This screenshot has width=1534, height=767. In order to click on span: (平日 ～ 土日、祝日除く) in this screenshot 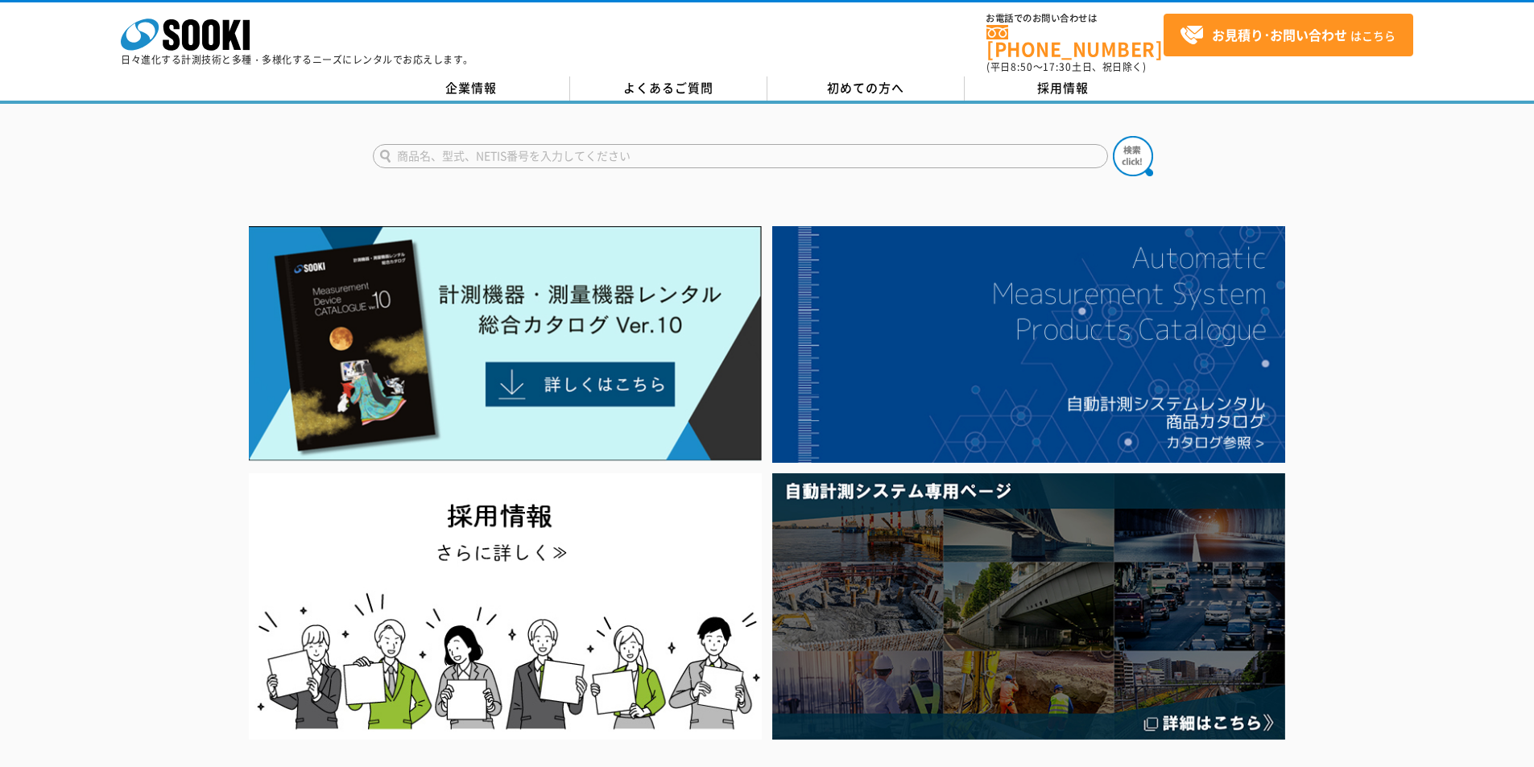, I will do `click(1066, 67)`.